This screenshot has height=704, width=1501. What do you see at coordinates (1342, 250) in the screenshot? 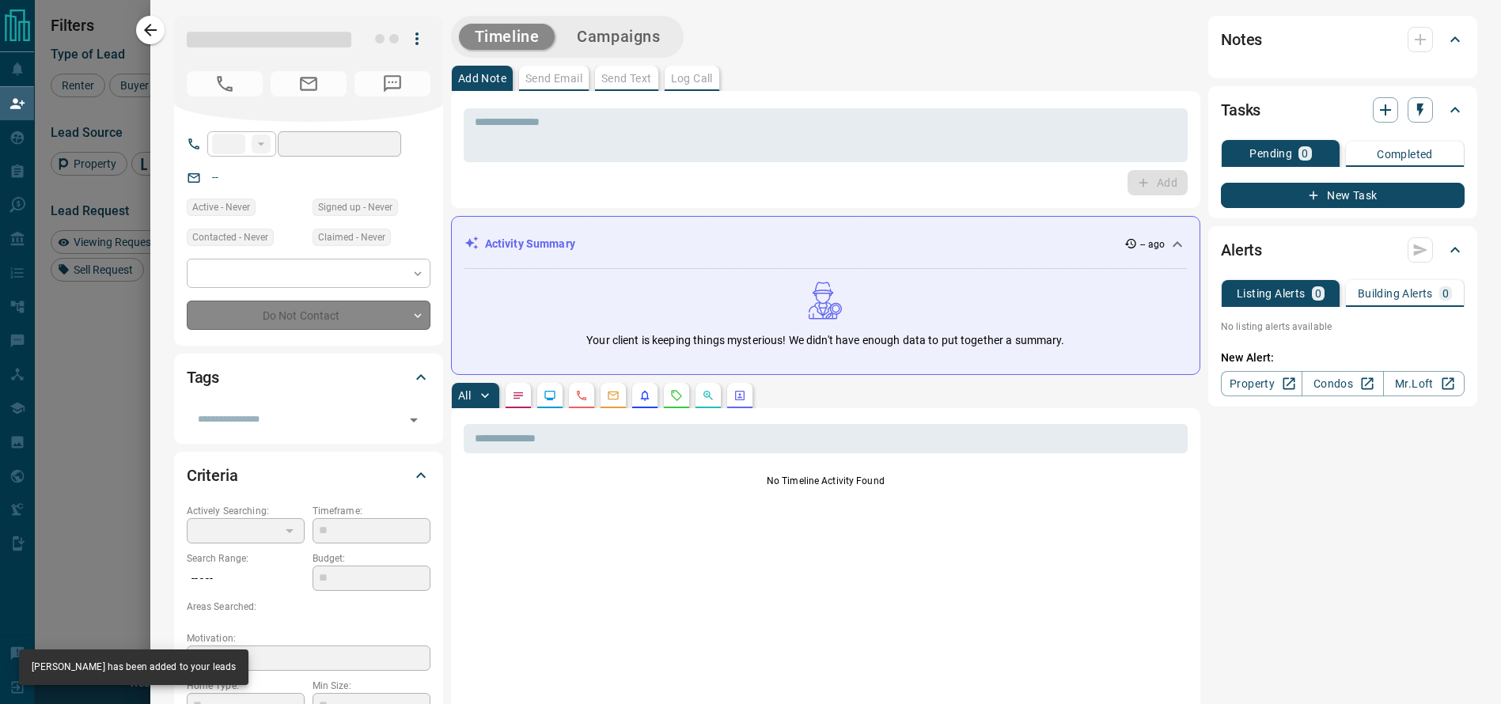
I see `div: Alerts` at bounding box center [1342, 250].